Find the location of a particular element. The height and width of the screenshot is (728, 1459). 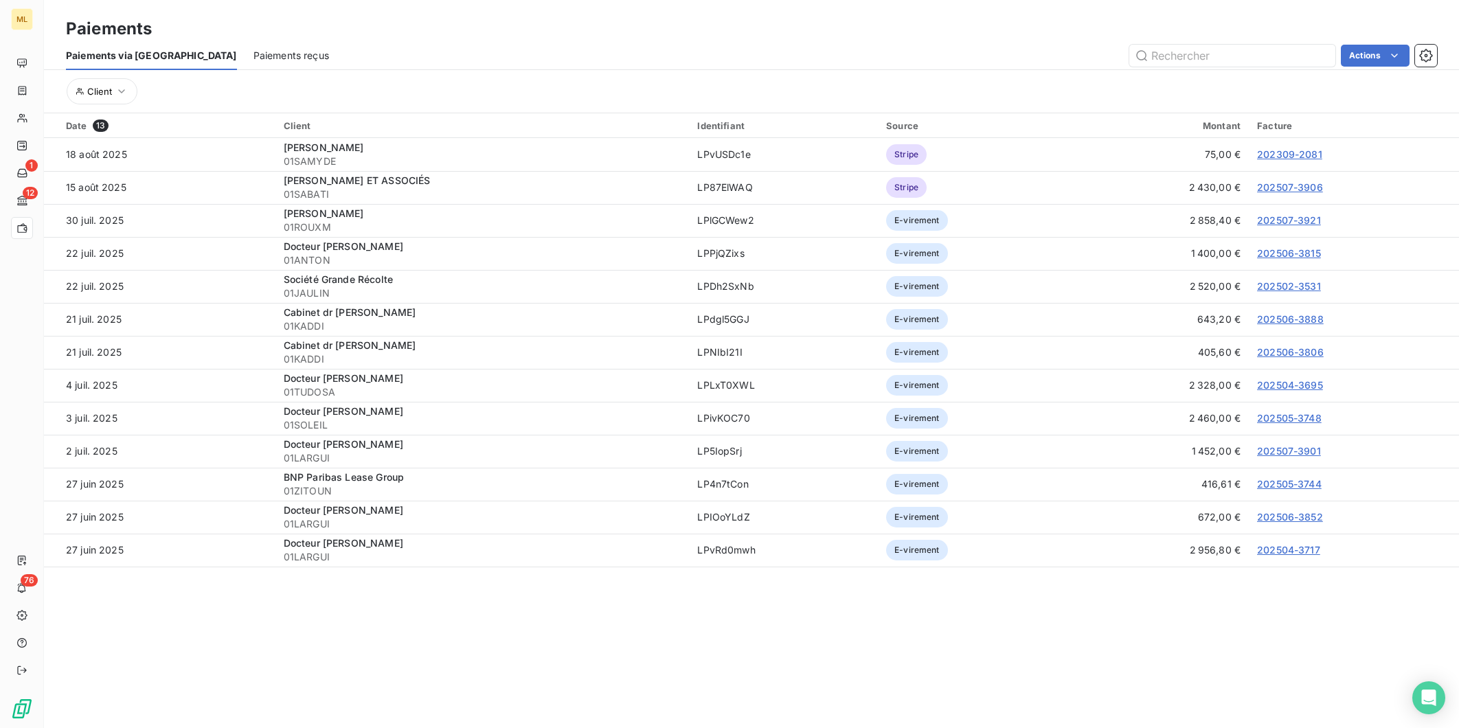

td: LP87ElWAQ is located at coordinates (783, 188).